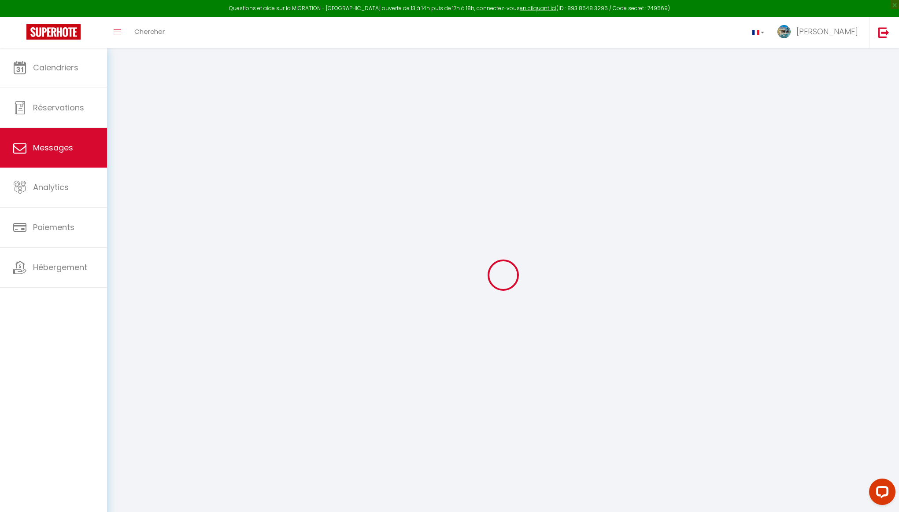 The image size is (899, 512). I want to click on span: Messages, so click(53, 147).